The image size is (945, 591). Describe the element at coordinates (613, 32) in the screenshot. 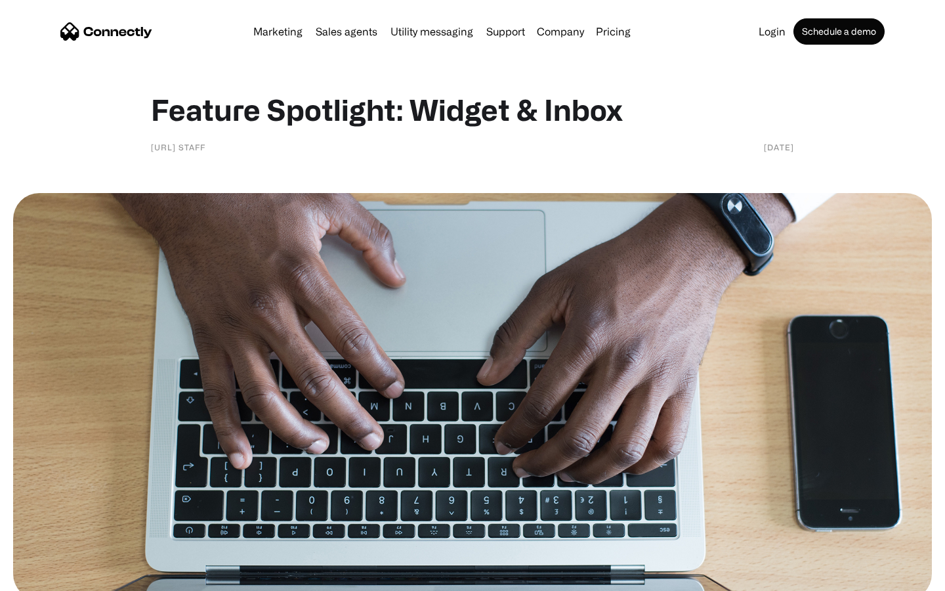

I see `a: Pricing` at that location.